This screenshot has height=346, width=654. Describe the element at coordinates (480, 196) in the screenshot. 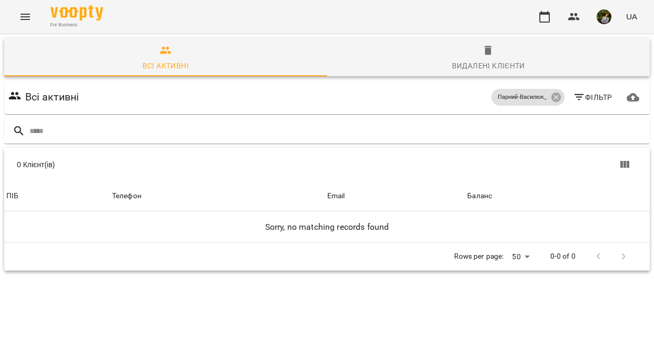

I see `div: Баланс` at that location.